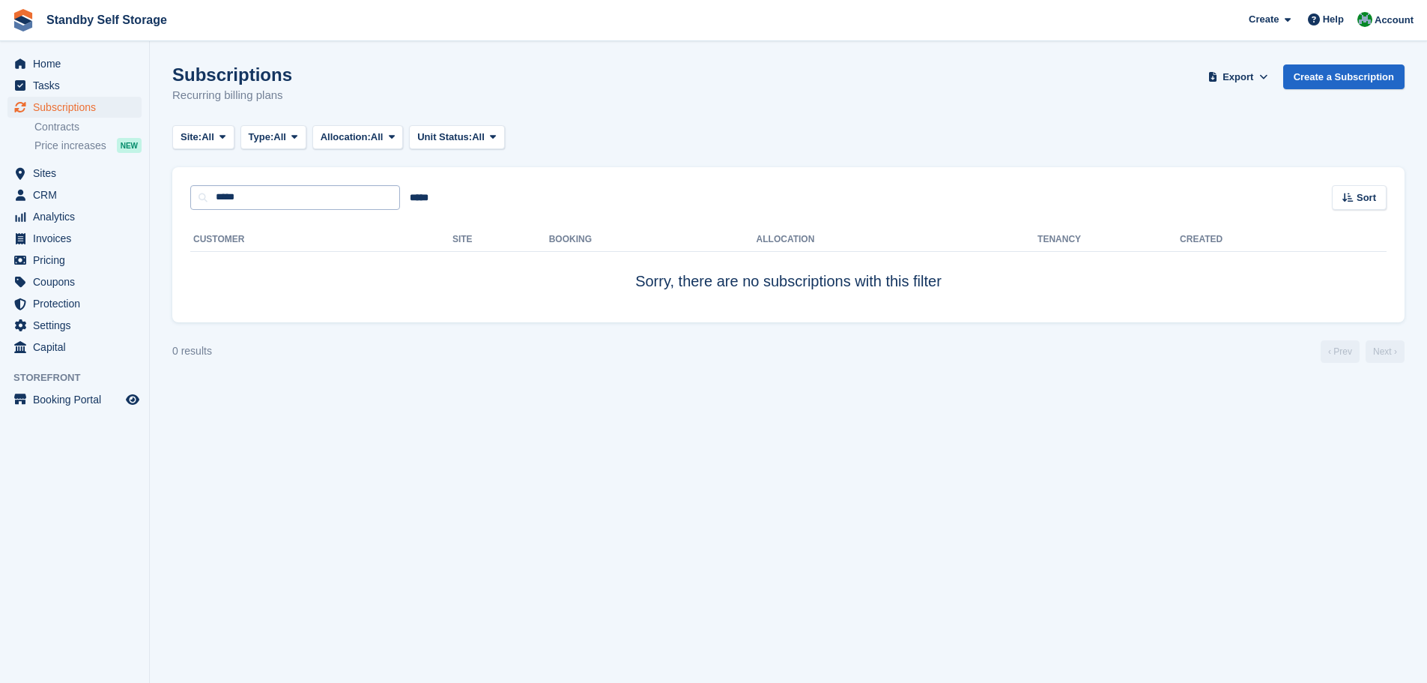 This screenshot has height=683, width=1427. I want to click on button: Allocation: All, so click(358, 137).